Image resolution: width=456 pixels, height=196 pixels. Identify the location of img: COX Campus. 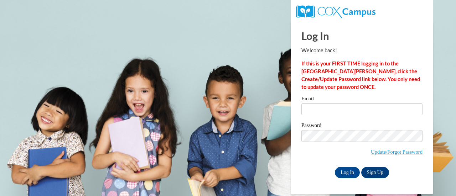
(336, 12).